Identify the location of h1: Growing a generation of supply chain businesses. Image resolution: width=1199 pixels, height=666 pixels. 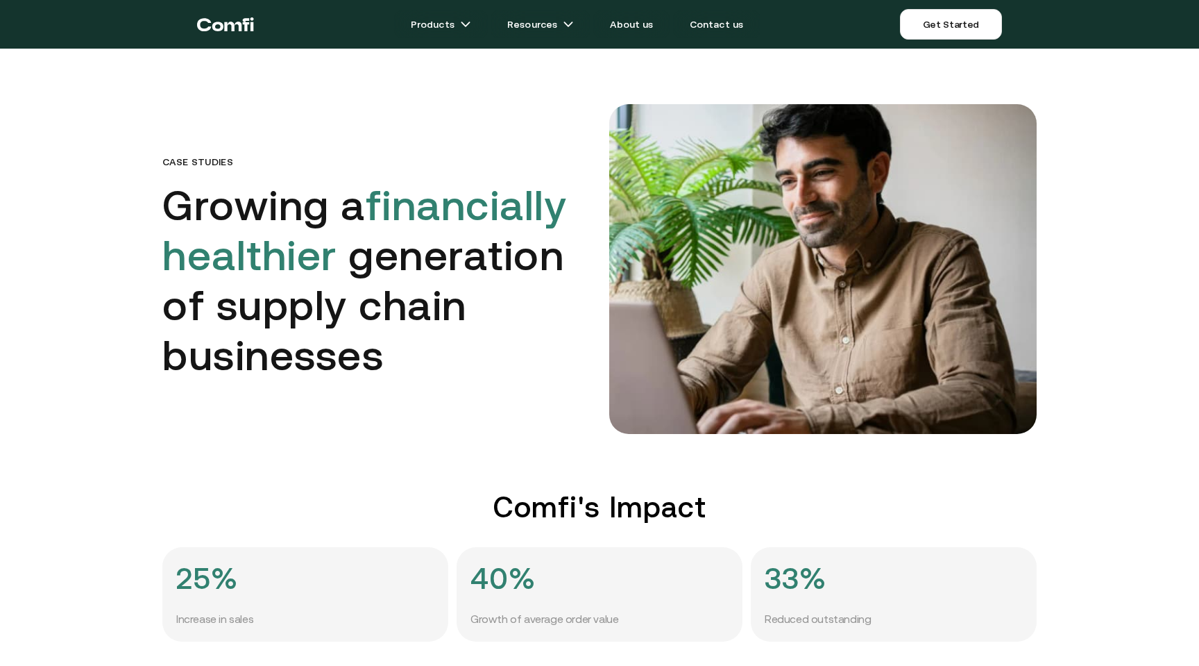
(376, 280).